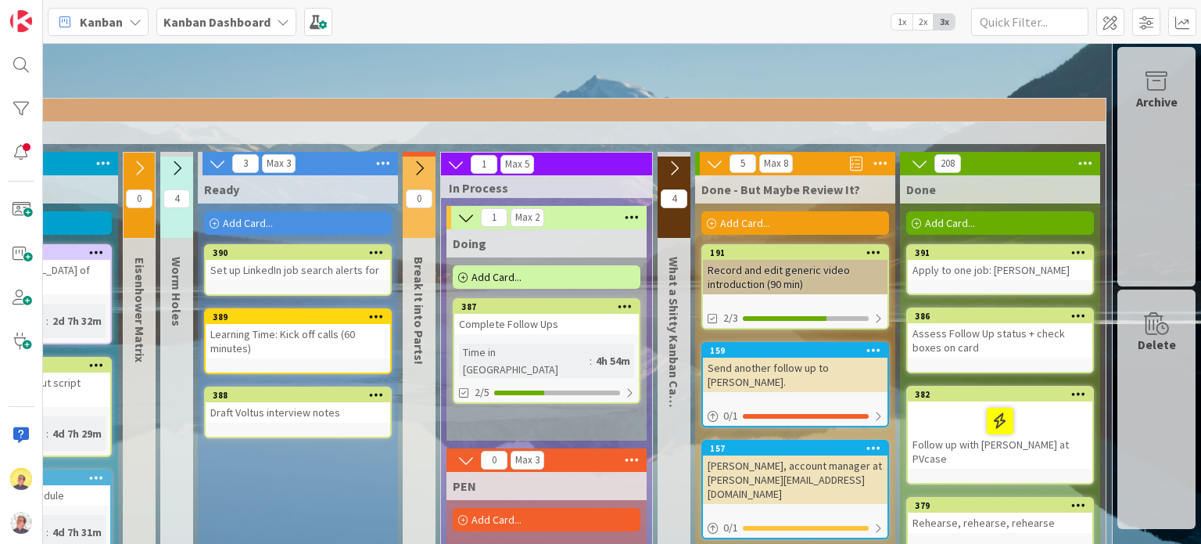 This screenshot has width=1201, height=544. I want to click on span: 5, so click(743, 163).